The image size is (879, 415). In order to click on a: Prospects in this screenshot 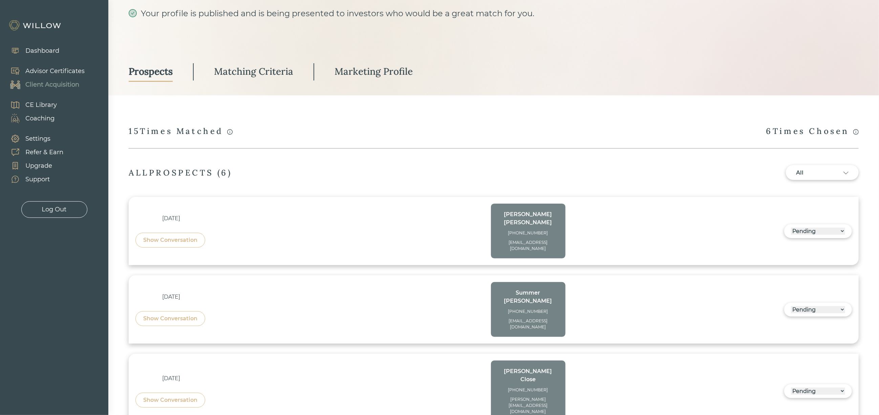, I will do `click(151, 72)`.